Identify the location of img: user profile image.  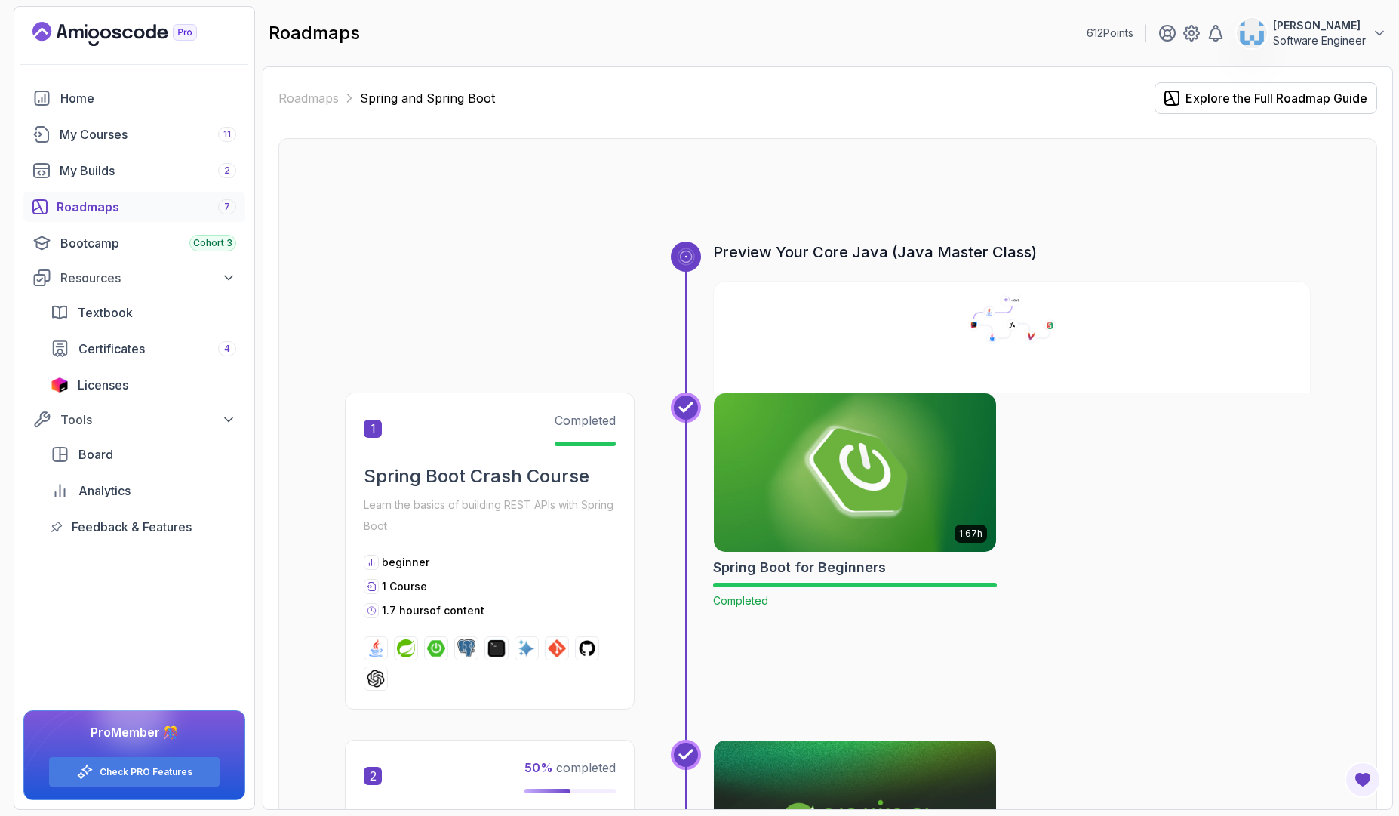
(1252, 33).